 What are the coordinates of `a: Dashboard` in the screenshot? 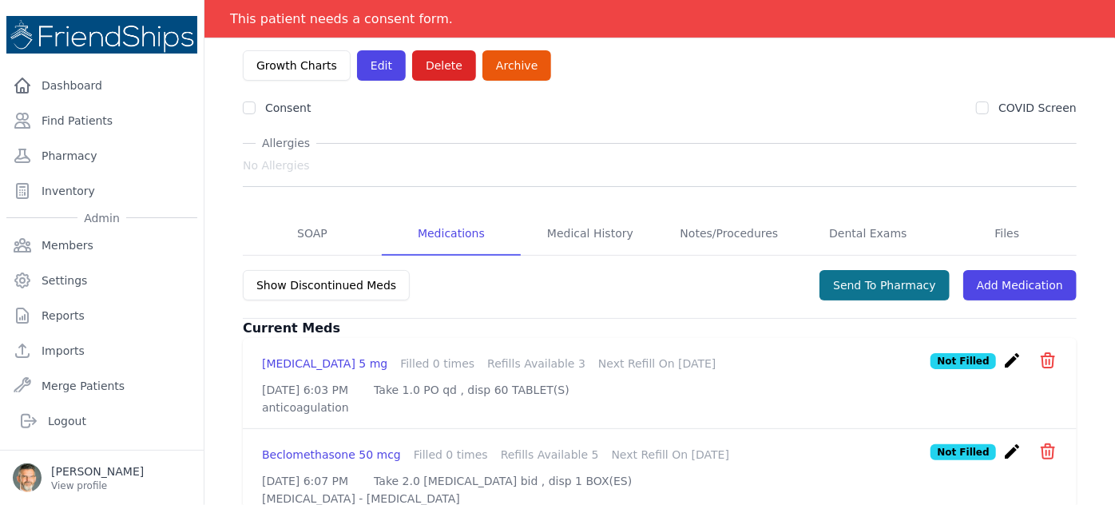 It's located at (101, 85).